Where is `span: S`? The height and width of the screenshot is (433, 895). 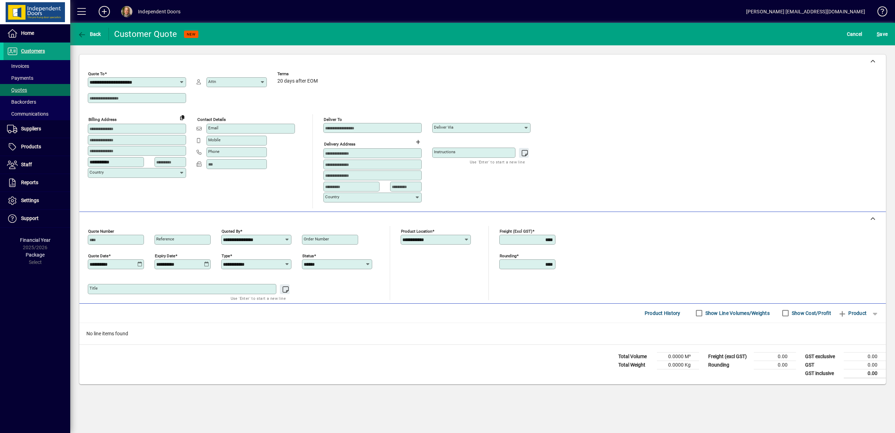 span: S is located at coordinates (878, 34).